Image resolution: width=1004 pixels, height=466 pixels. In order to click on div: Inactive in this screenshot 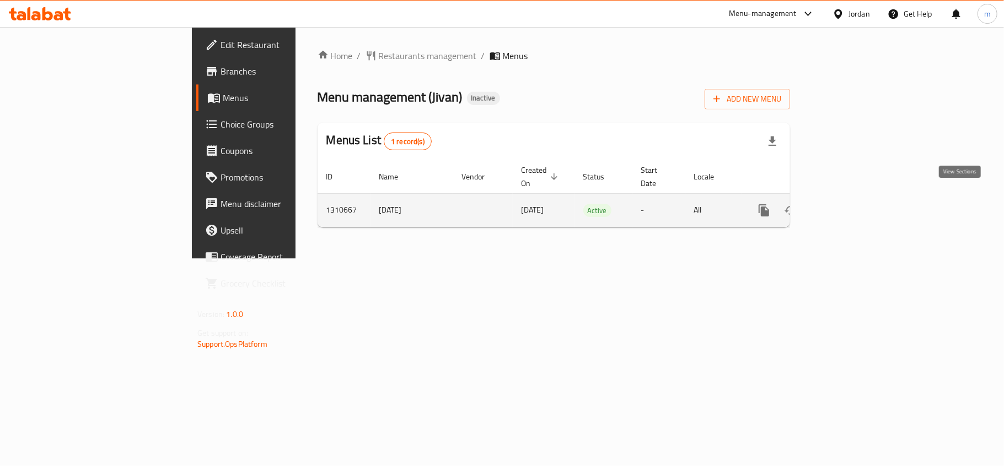, I will do `click(484, 98)`.